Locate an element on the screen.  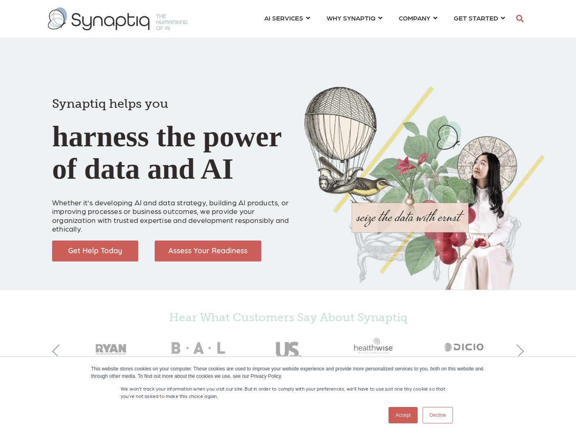
a: AI SERVICES is located at coordinates (287, 18).